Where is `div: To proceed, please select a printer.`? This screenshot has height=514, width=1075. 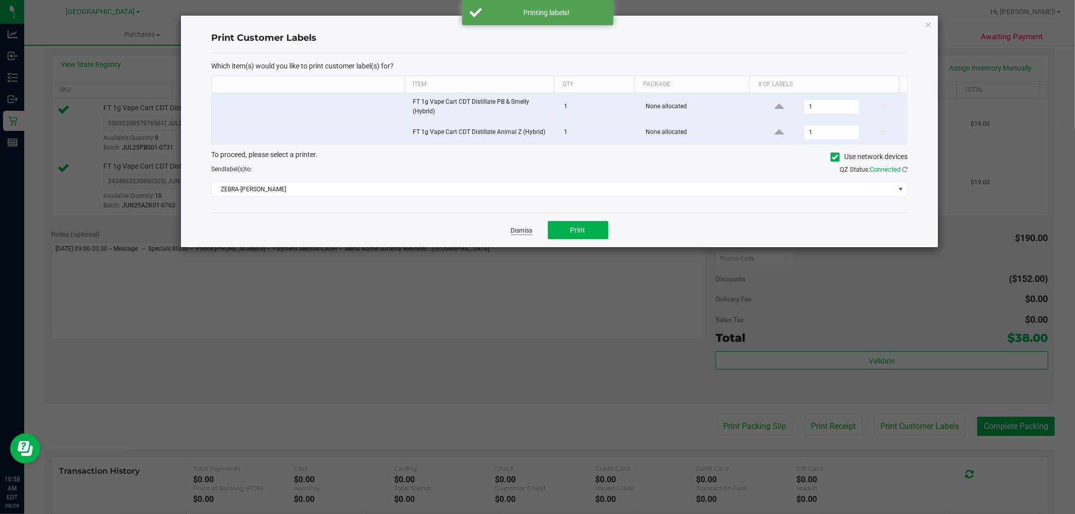 div: To proceed, please select a printer. is located at coordinates (559, 157).